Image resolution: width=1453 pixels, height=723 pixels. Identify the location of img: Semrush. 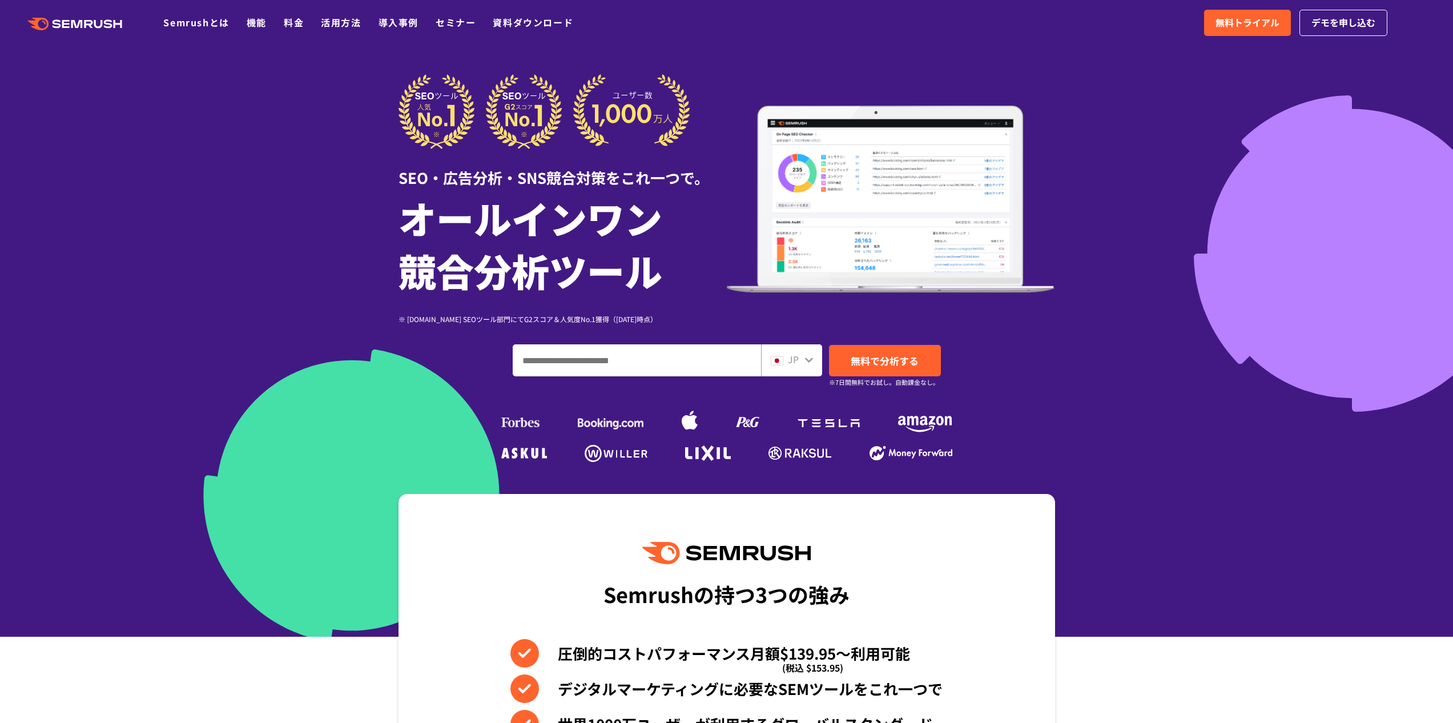
(726, 553).